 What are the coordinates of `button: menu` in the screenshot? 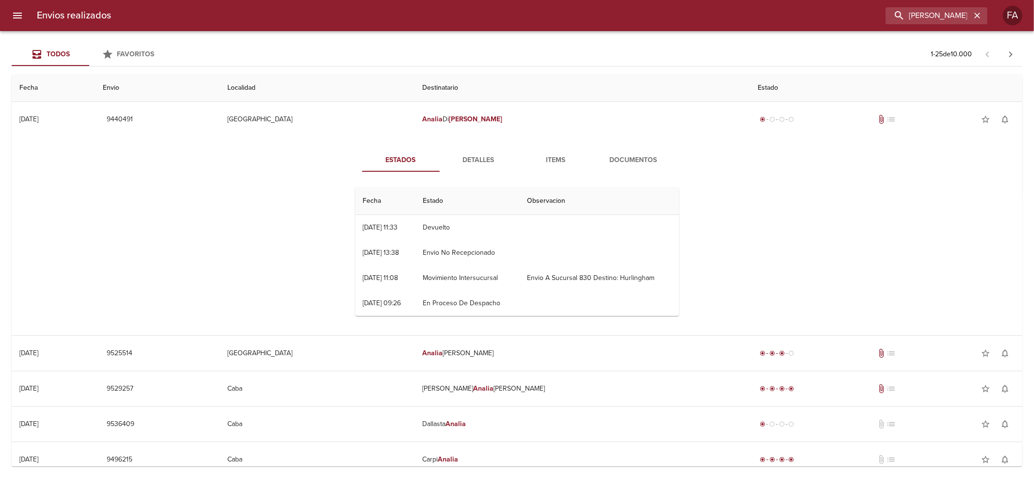 It's located at (17, 16).